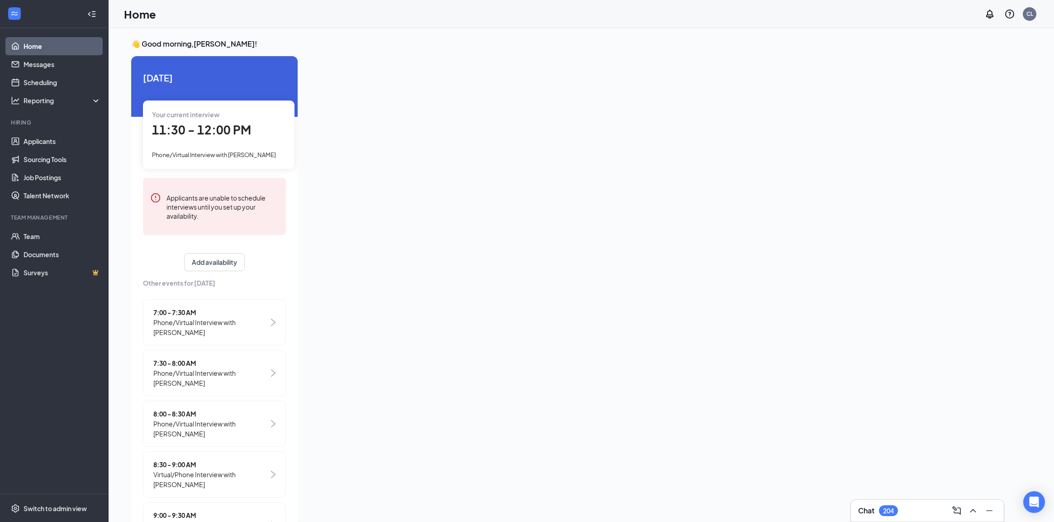 The image size is (1054, 522). I want to click on svg: Settings, so click(15, 508).